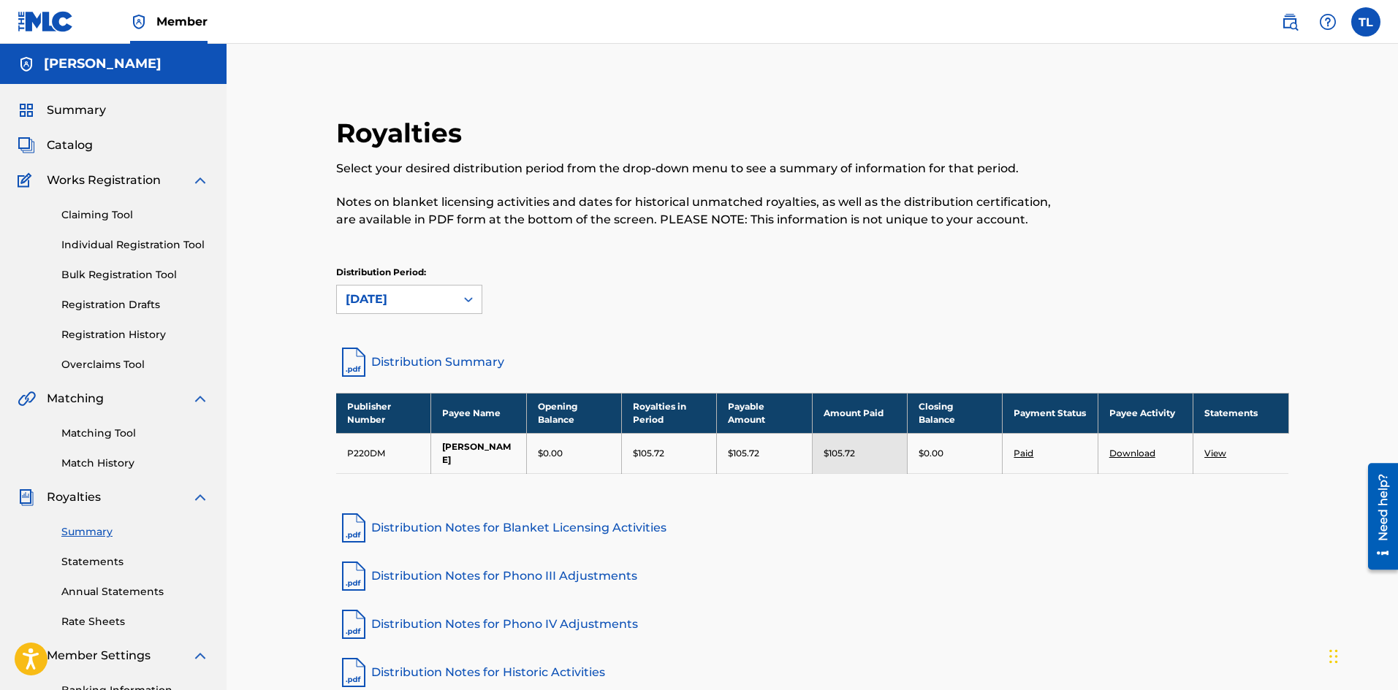 The image size is (1398, 690). Describe the element at coordinates (1050, 413) in the screenshot. I see `th: Payment Status` at that location.